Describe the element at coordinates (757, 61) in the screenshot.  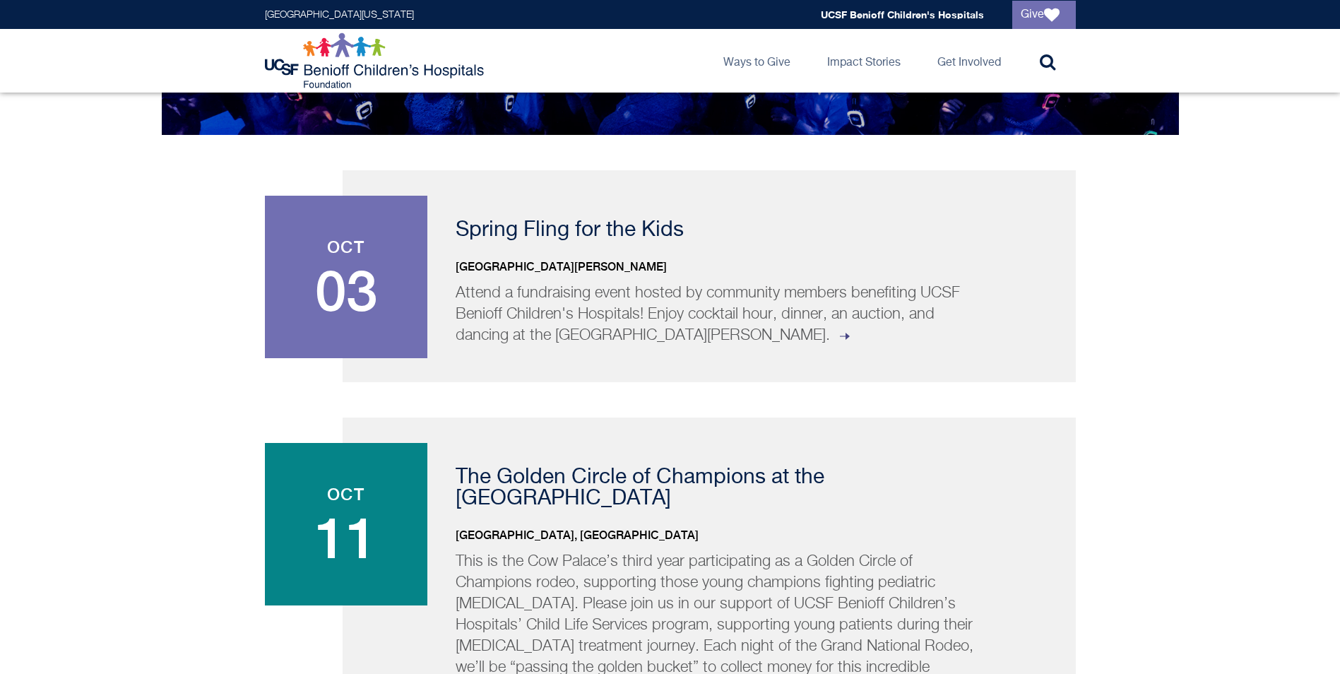
I see `a: Ways to Give` at that location.